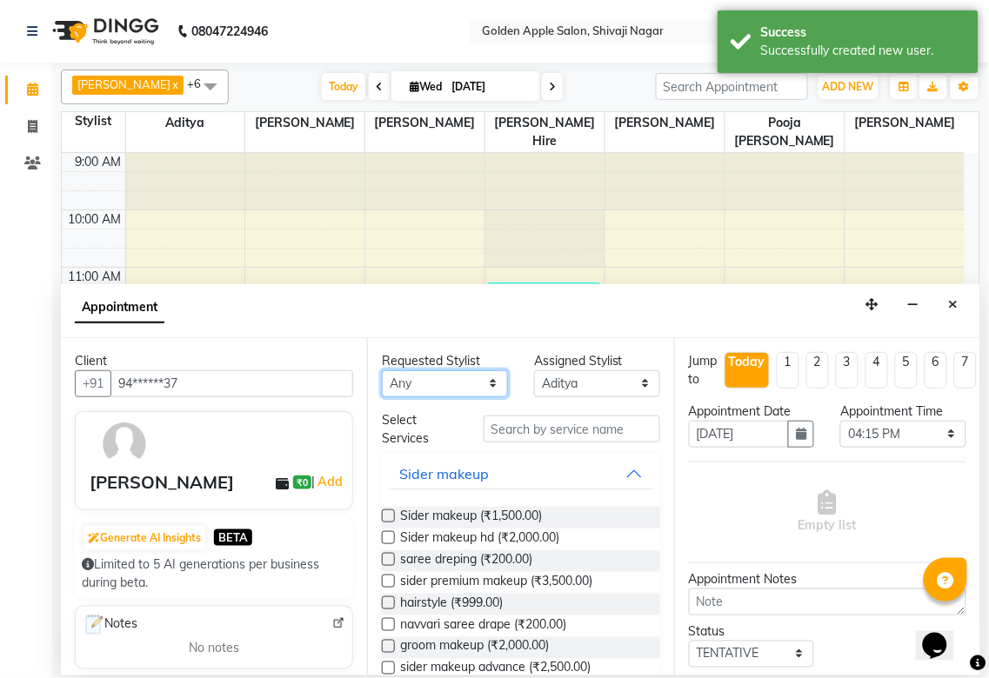 Image resolution: width=989 pixels, height=678 pixels. I want to click on div: Successfully created new user., so click(863, 50).